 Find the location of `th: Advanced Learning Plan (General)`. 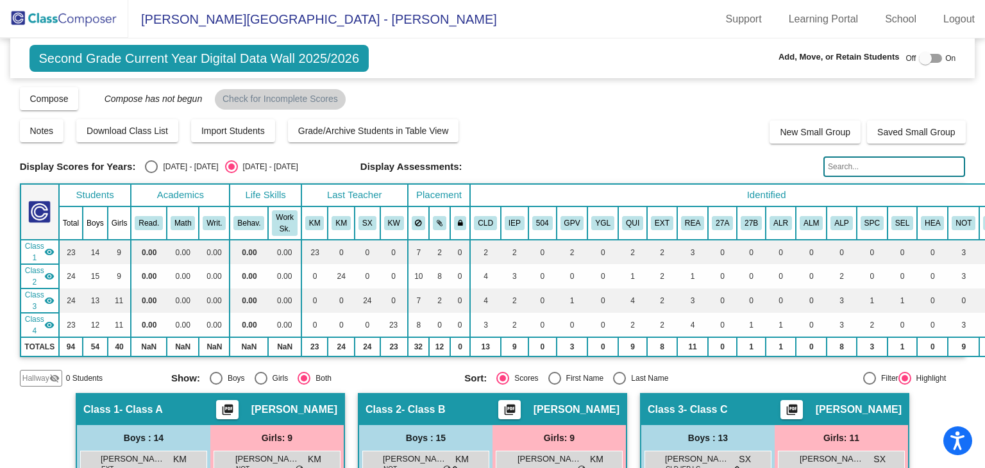

th: Advanced Learning Plan (General) is located at coordinates (841, 223).